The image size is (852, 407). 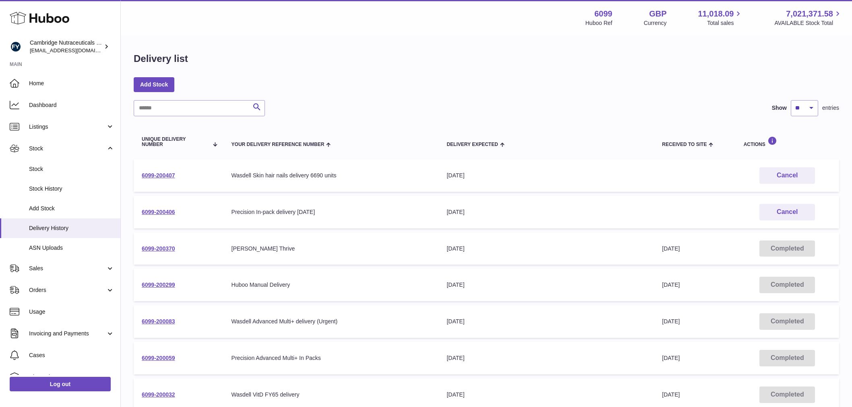 What do you see at coordinates (472, 145) in the screenshot?
I see `span: Delivery Expected` at bounding box center [472, 145].